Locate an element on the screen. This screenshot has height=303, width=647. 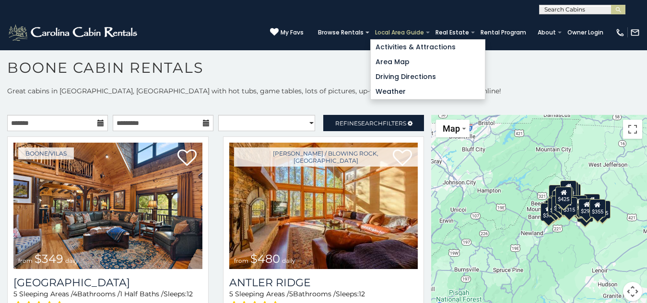
button: Map camera controls is located at coordinates (632, 292).